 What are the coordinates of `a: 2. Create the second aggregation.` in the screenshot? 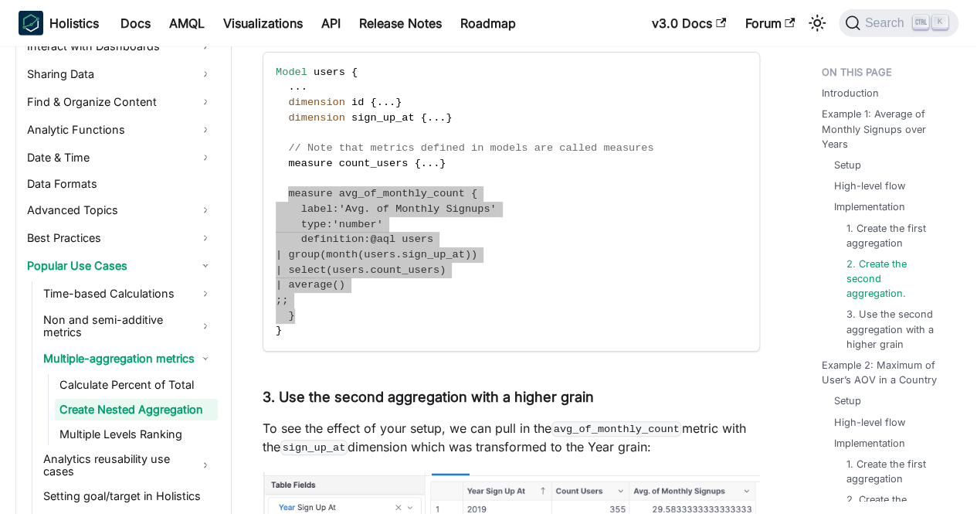 It's located at (893, 279).